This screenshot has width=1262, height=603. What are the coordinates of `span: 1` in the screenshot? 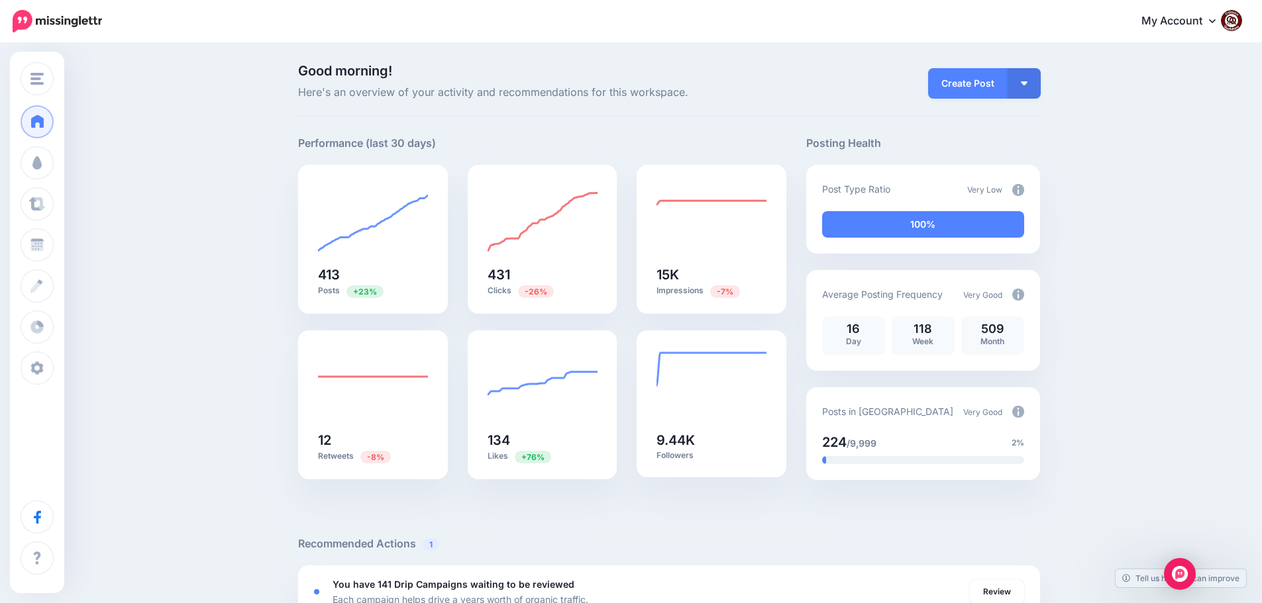 It's located at (430, 544).